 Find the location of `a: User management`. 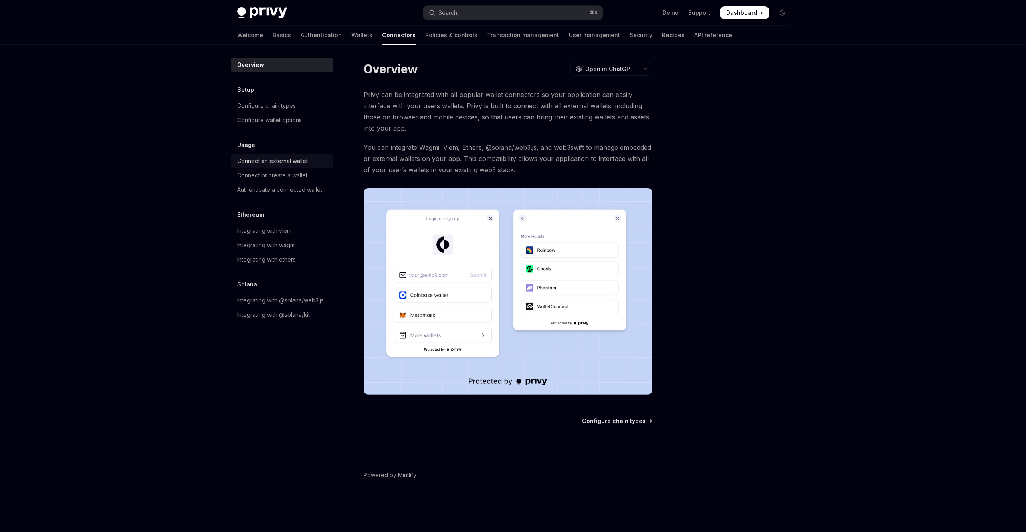

a: User management is located at coordinates (594, 35).